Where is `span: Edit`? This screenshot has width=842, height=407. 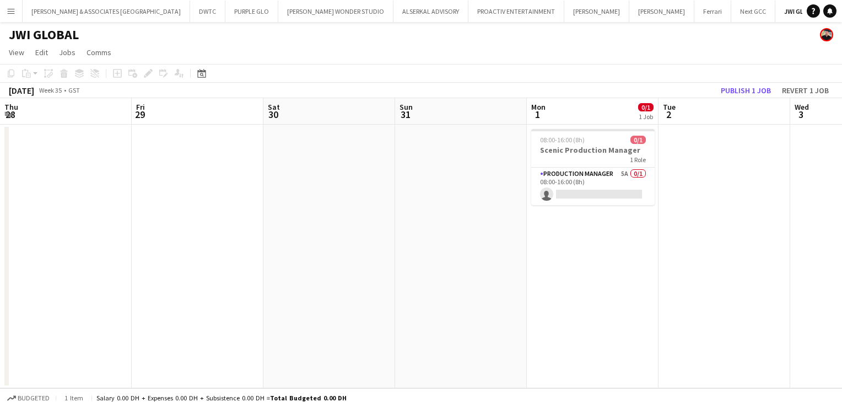 span: Edit is located at coordinates (41, 52).